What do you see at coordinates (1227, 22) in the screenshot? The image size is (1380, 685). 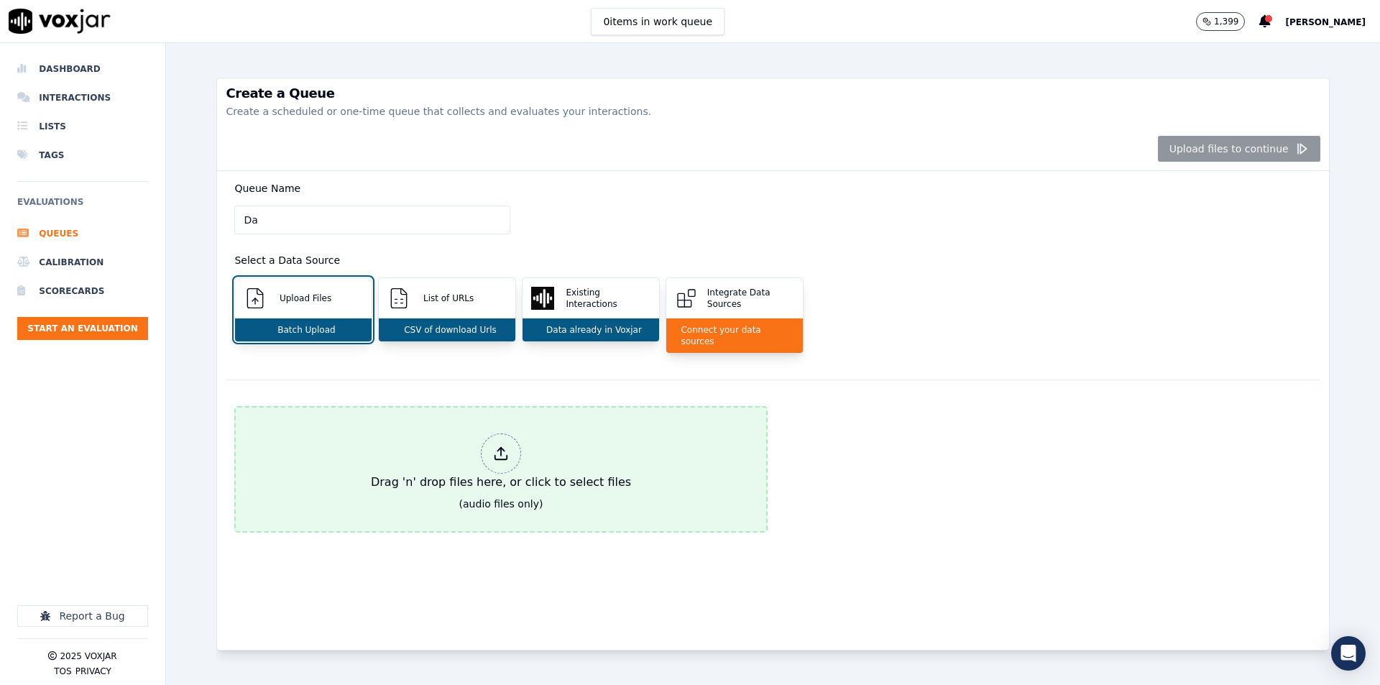 I see `p: 1,399` at bounding box center [1227, 22].